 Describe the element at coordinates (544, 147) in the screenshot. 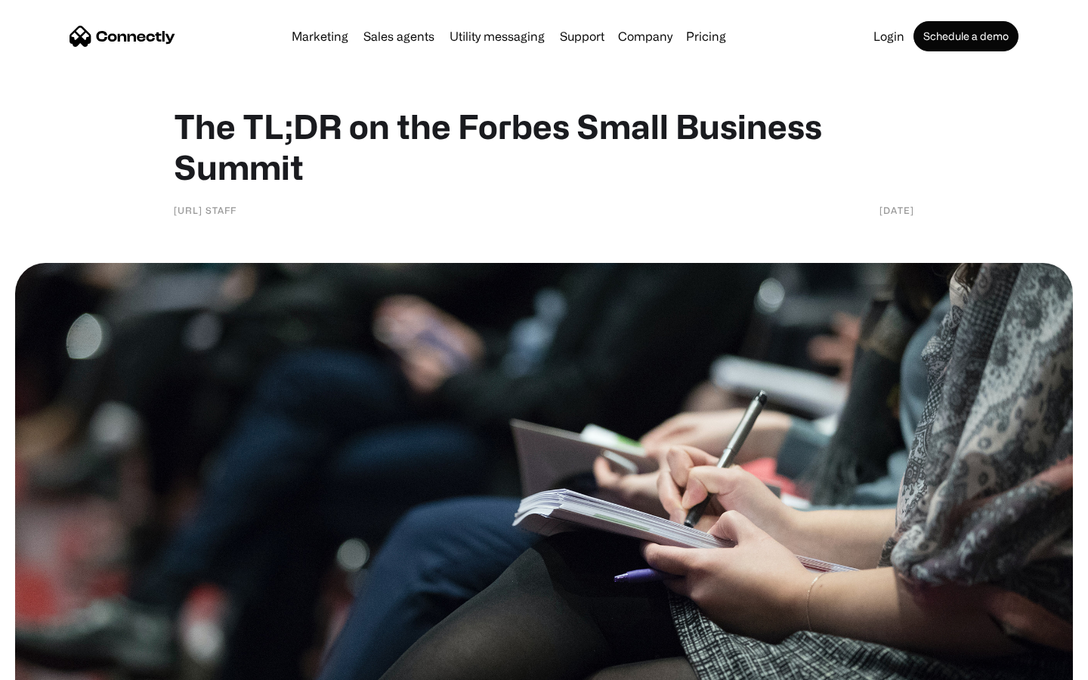

I see `h1: The TL;DR on the Forbes Small Business Summit` at that location.